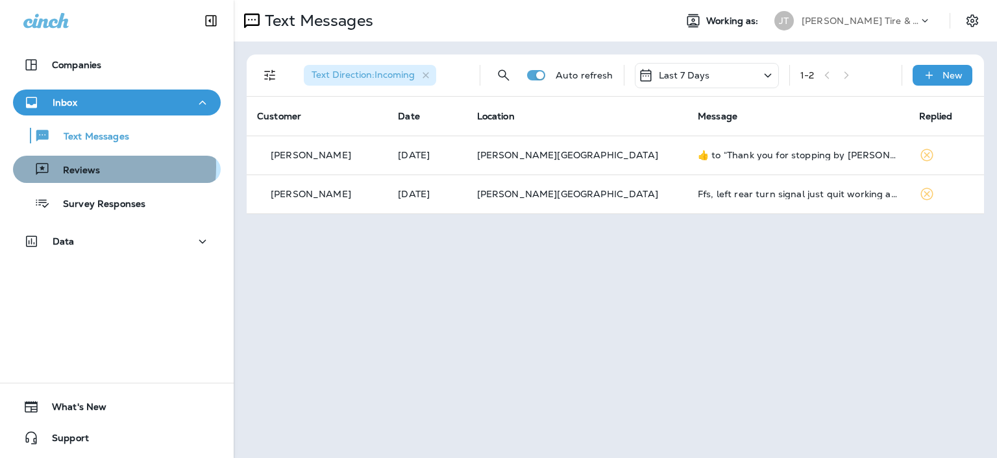 The image size is (997, 458). Describe the element at coordinates (117, 65) in the screenshot. I see `button: Companies` at that location.